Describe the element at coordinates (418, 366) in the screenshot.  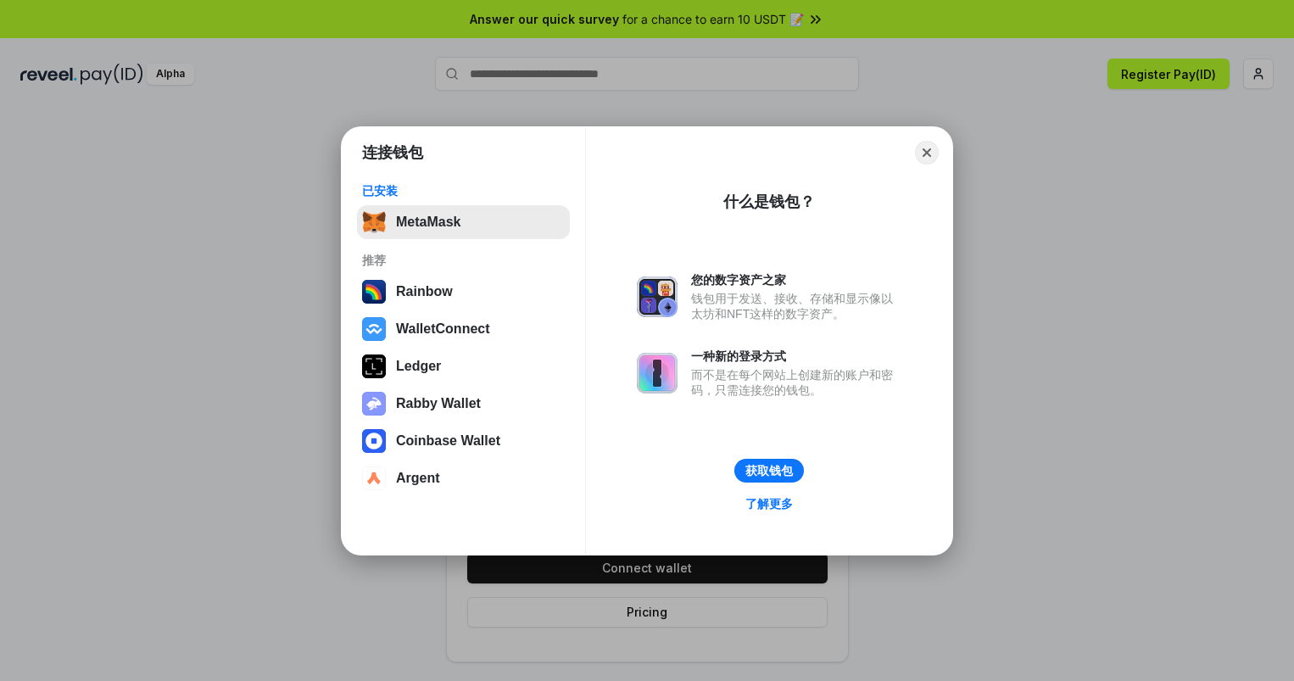
I see `div: Ledger` at that location.